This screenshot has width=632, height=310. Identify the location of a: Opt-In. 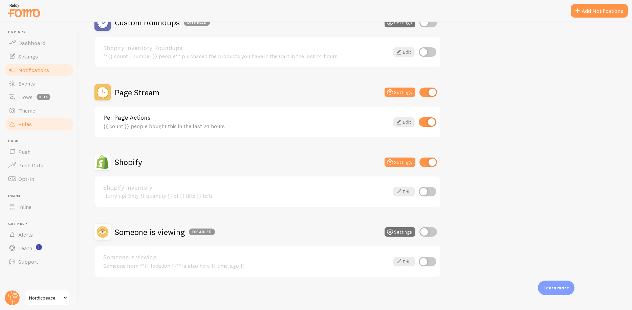
(39, 179).